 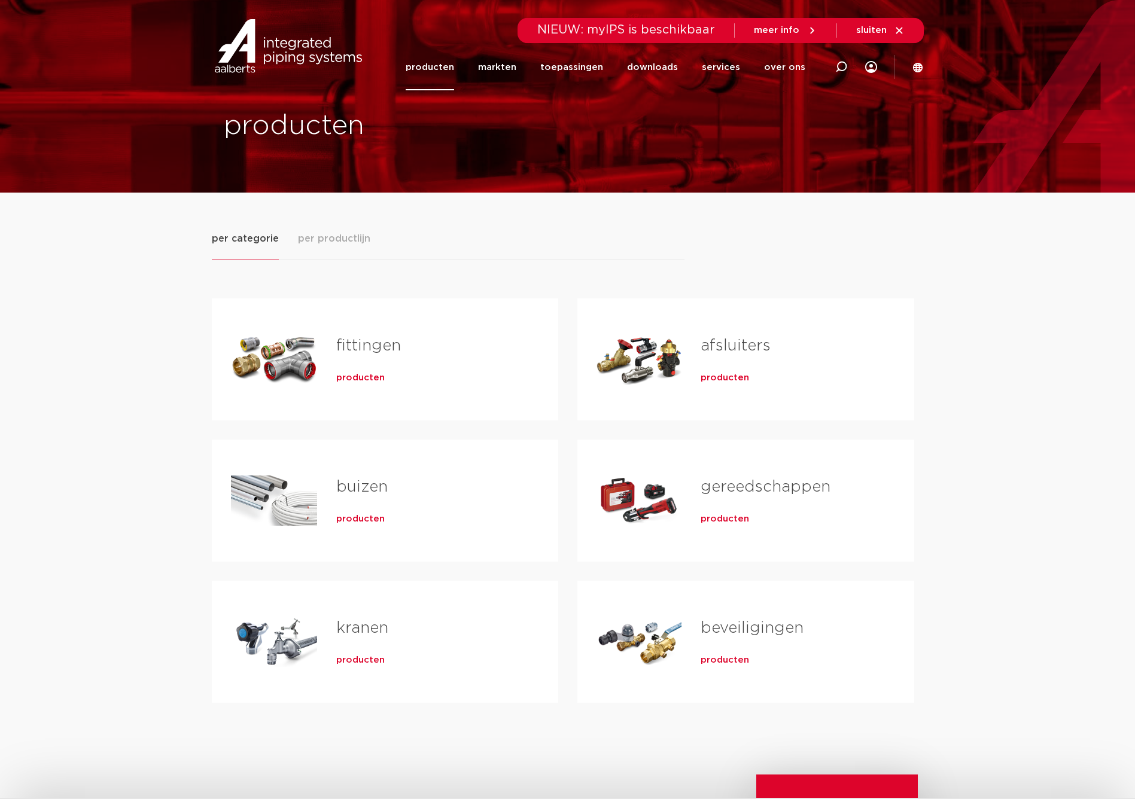 What do you see at coordinates (571, 67) in the screenshot?
I see `a: toepassingen` at bounding box center [571, 67].